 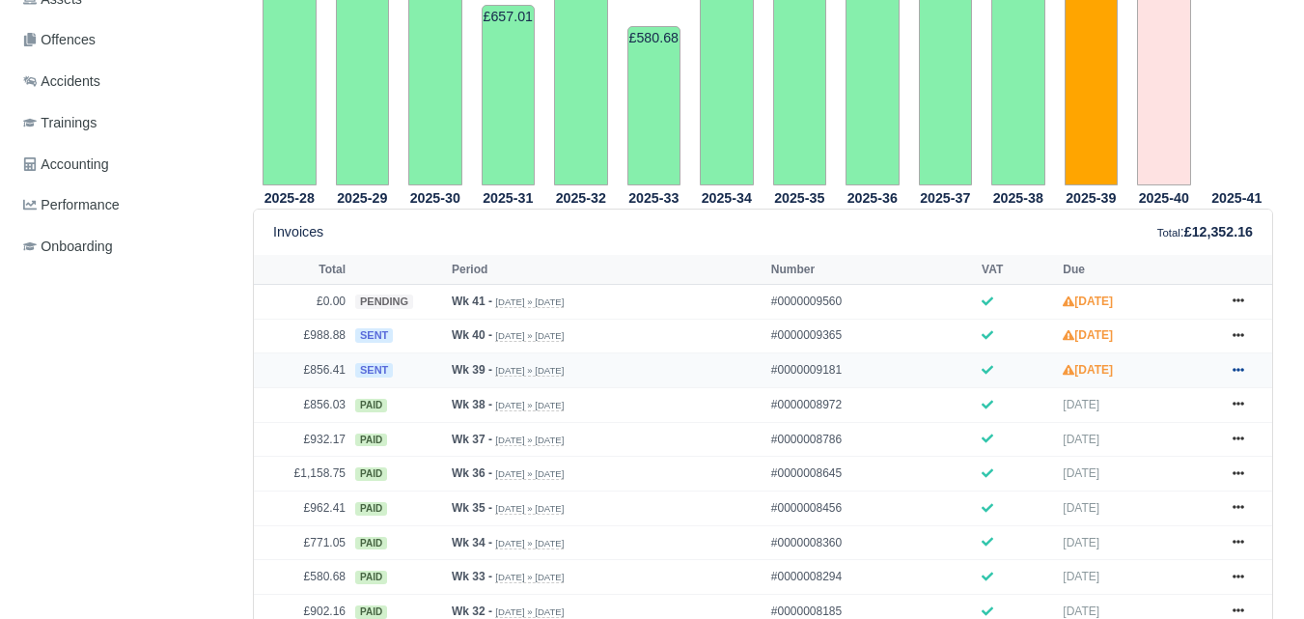 I want to click on th: 2025-33, so click(x=654, y=198).